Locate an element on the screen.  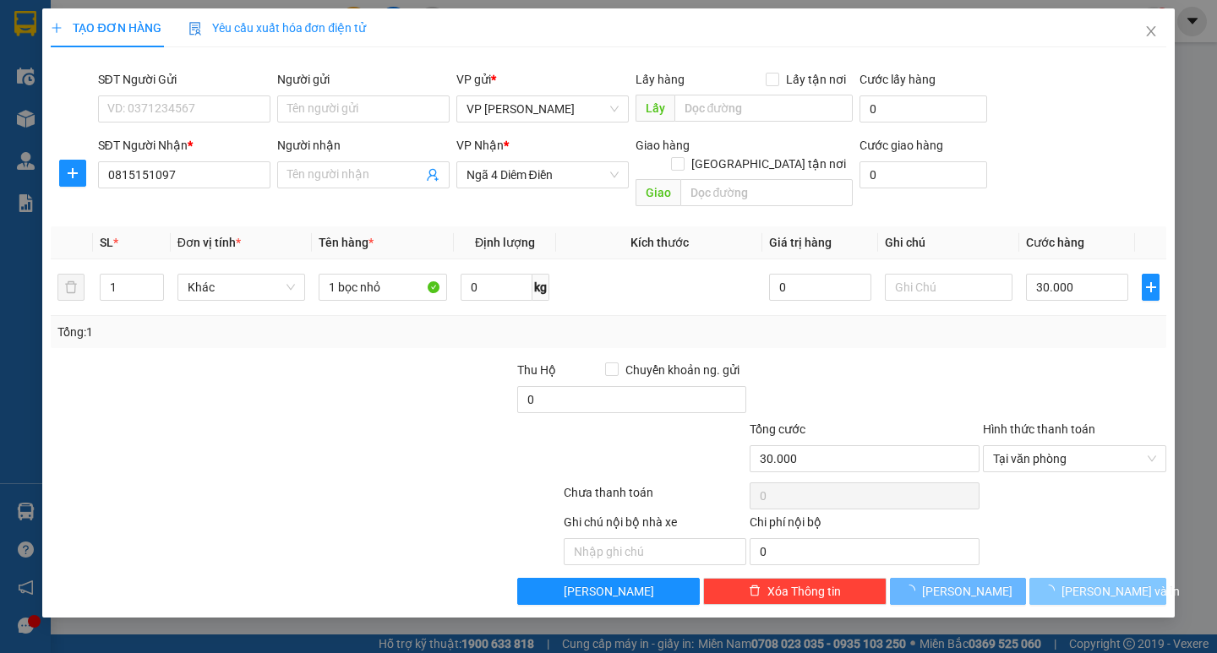
span: user-add is located at coordinates (433, 175).